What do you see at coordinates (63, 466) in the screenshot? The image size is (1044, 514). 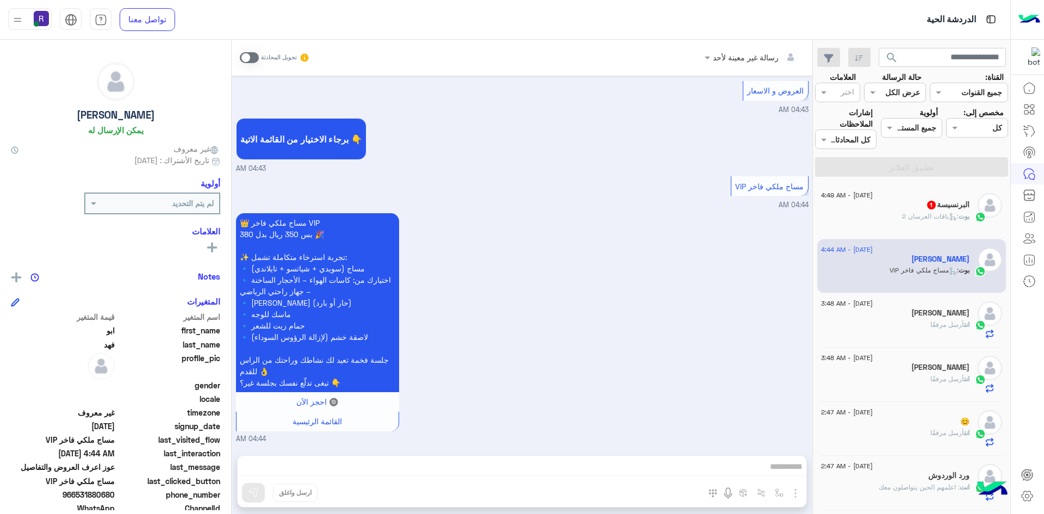 I see `span: عوز اعرف العروض والتفاصيل` at bounding box center [63, 466].